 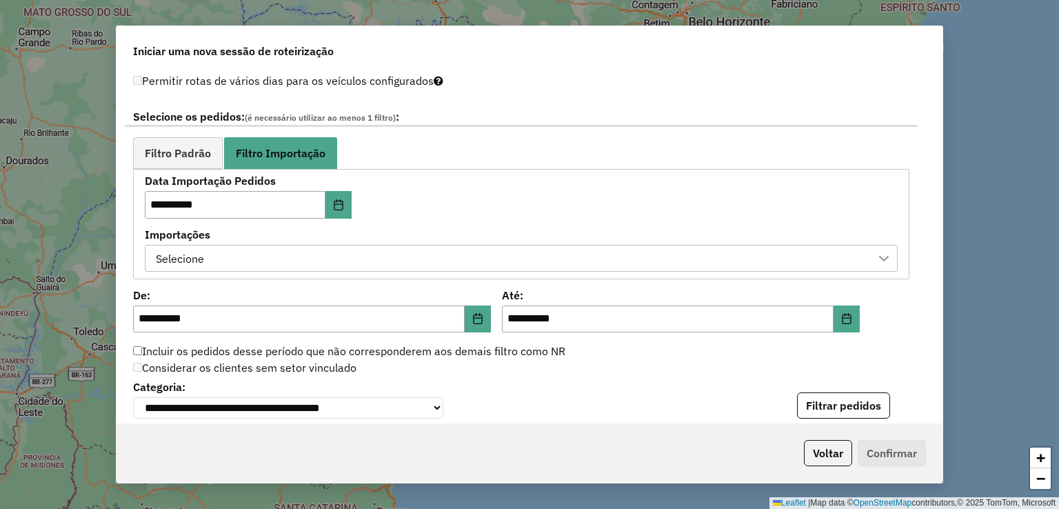 I want to click on a: Leaflet, so click(x=789, y=503).